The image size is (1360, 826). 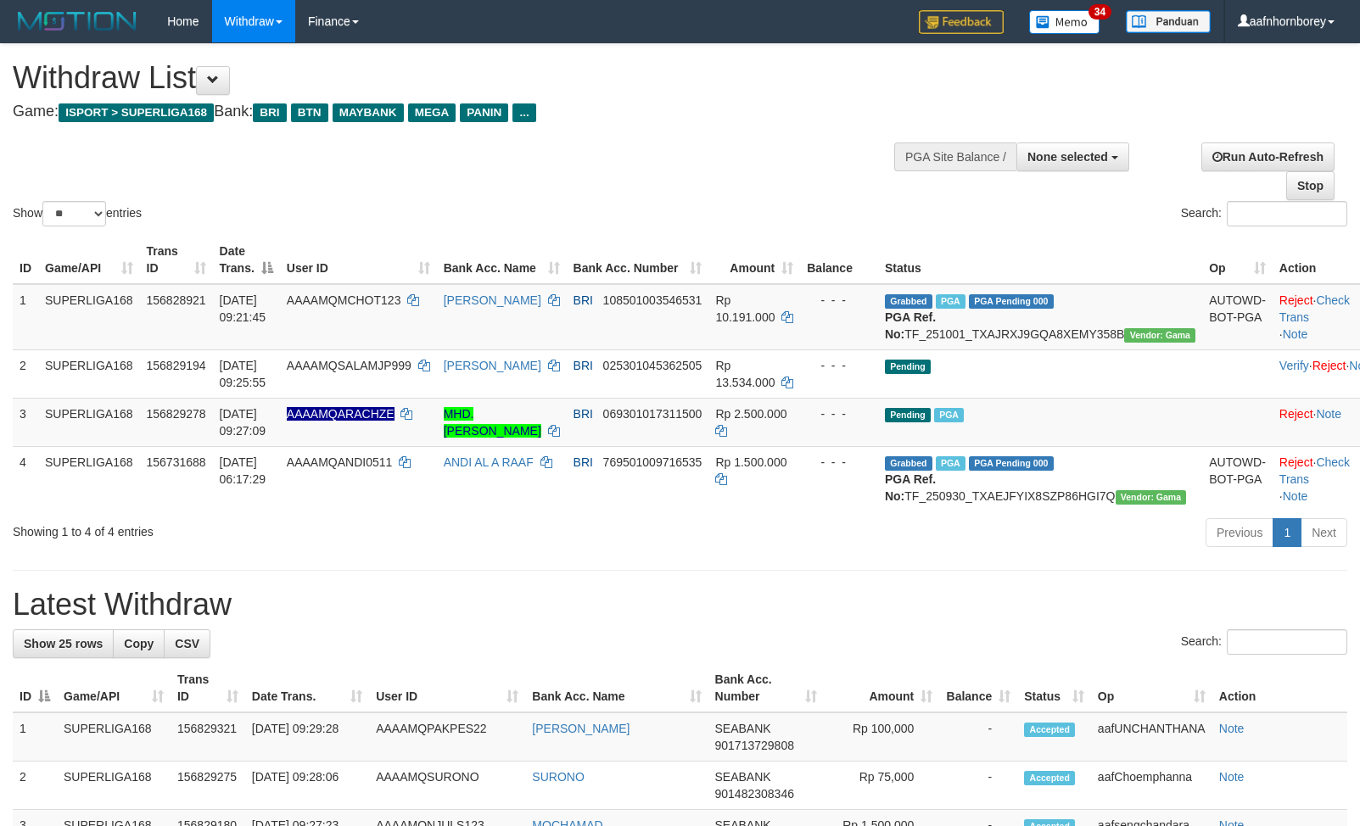 I want to click on img: panduan.png, so click(x=1168, y=21).